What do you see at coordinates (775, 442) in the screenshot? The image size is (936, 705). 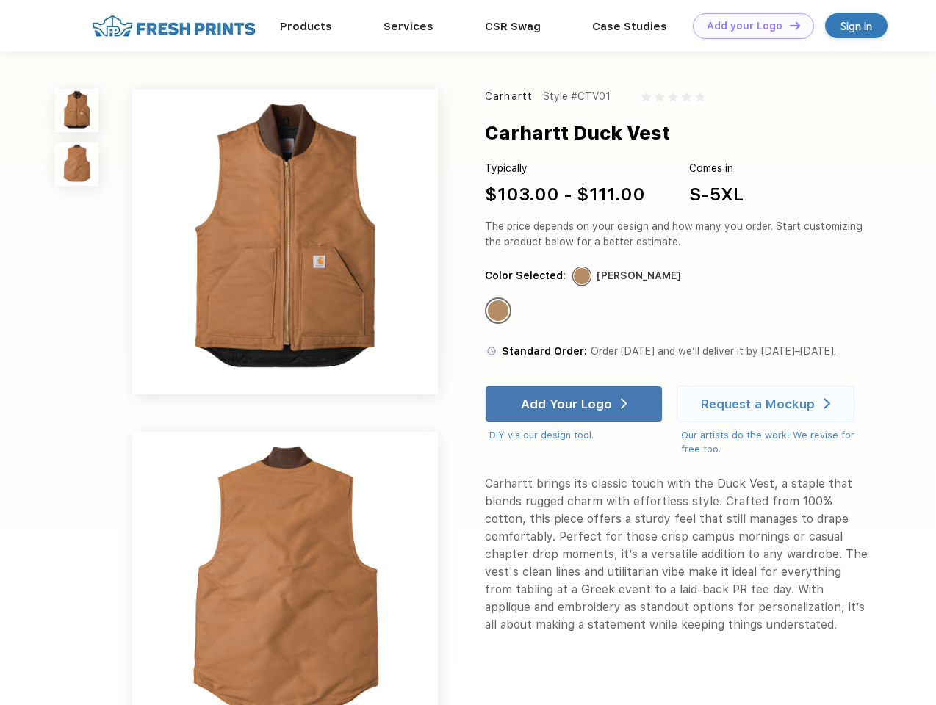 I see `div: Our artists do the work! We revise for free too.` at bounding box center [775, 442].